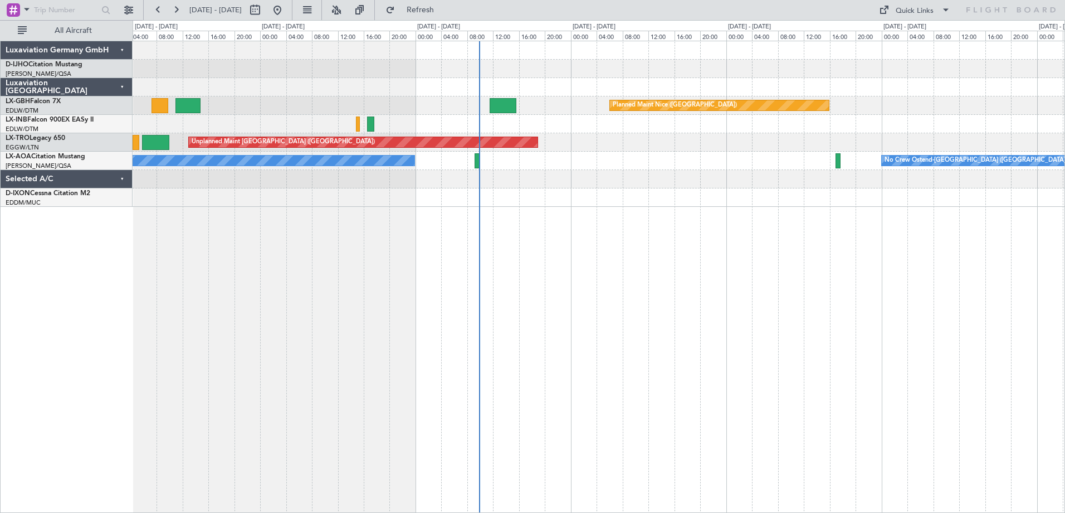 The image size is (1065, 513). Describe the element at coordinates (35, 138) in the screenshot. I see `a: LX-TROLegacy 650` at that location.